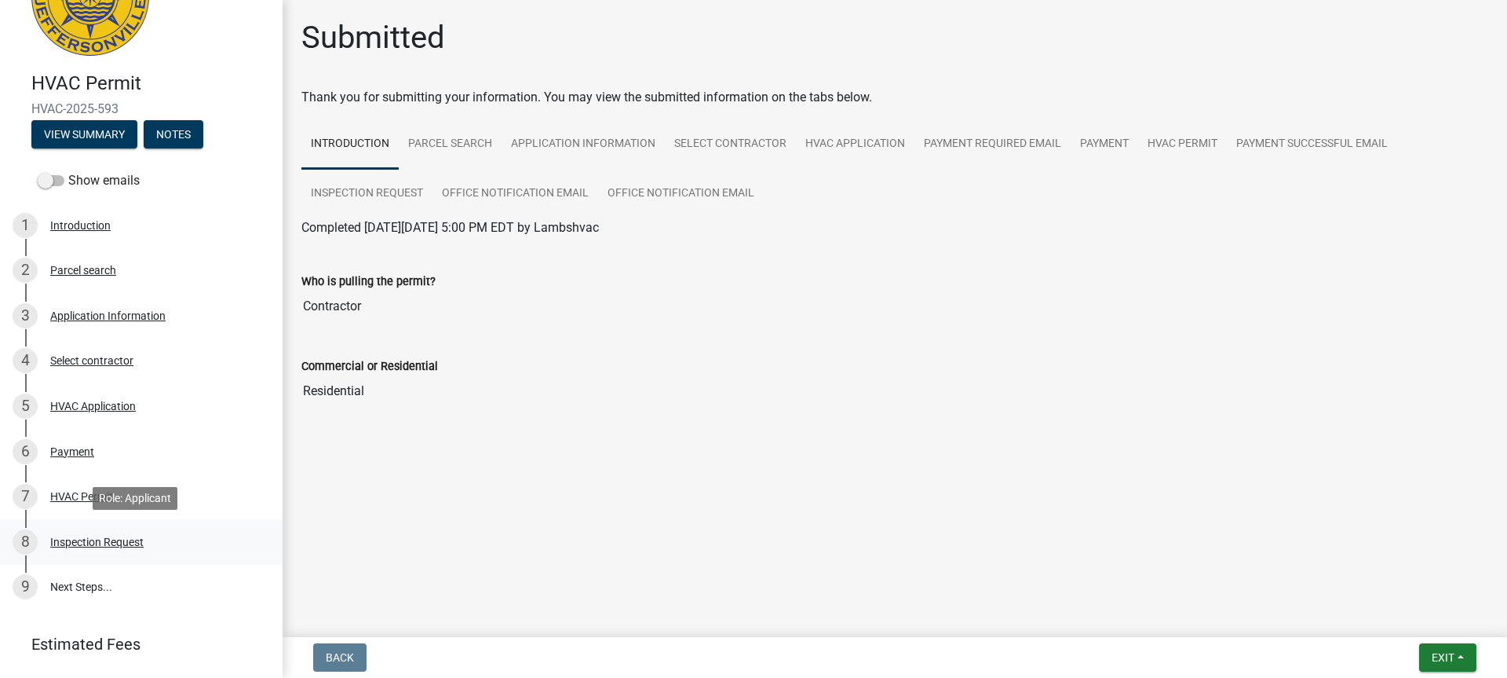 This screenshot has height=678, width=1507. Describe the element at coordinates (83, 270) in the screenshot. I see `div: Parcel search` at that location.